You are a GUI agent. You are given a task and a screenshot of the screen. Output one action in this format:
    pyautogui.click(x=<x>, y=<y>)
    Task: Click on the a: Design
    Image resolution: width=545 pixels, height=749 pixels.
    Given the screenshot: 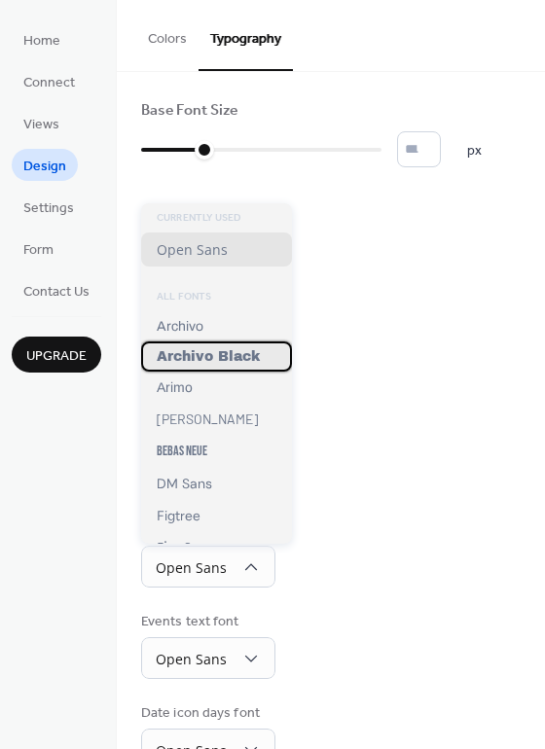 What is the action you would take?
    pyautogui.click(x=45, y=164)
    